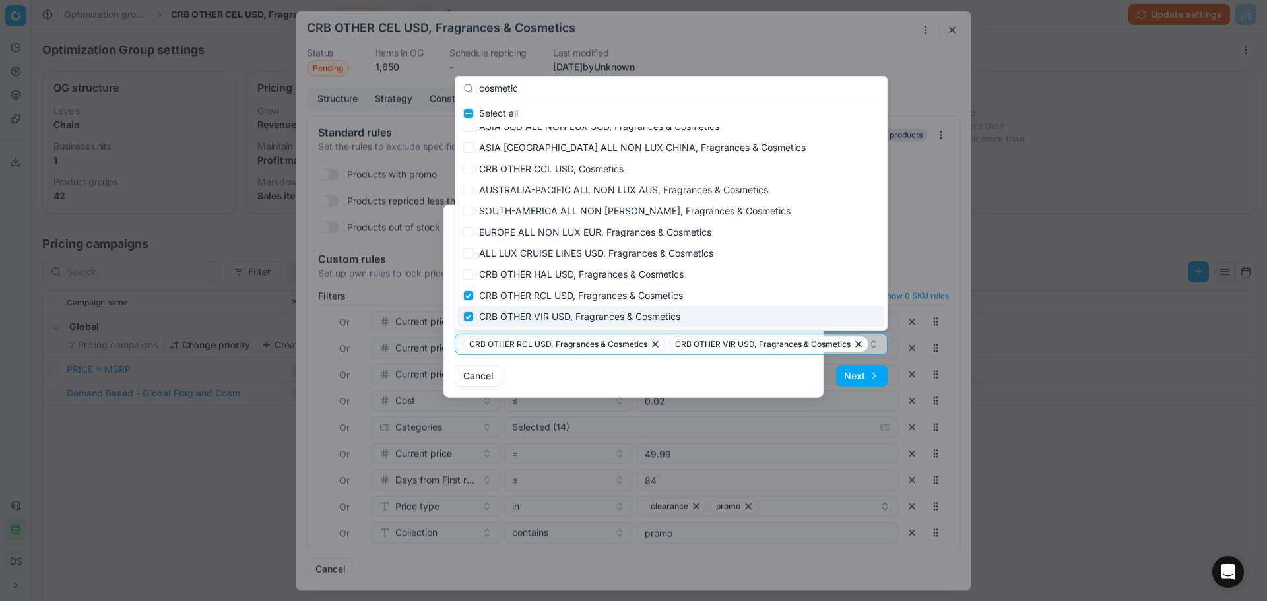 This screenshot has width=1267, height=601. I want to click on button: Cancel, so click(478, 375).